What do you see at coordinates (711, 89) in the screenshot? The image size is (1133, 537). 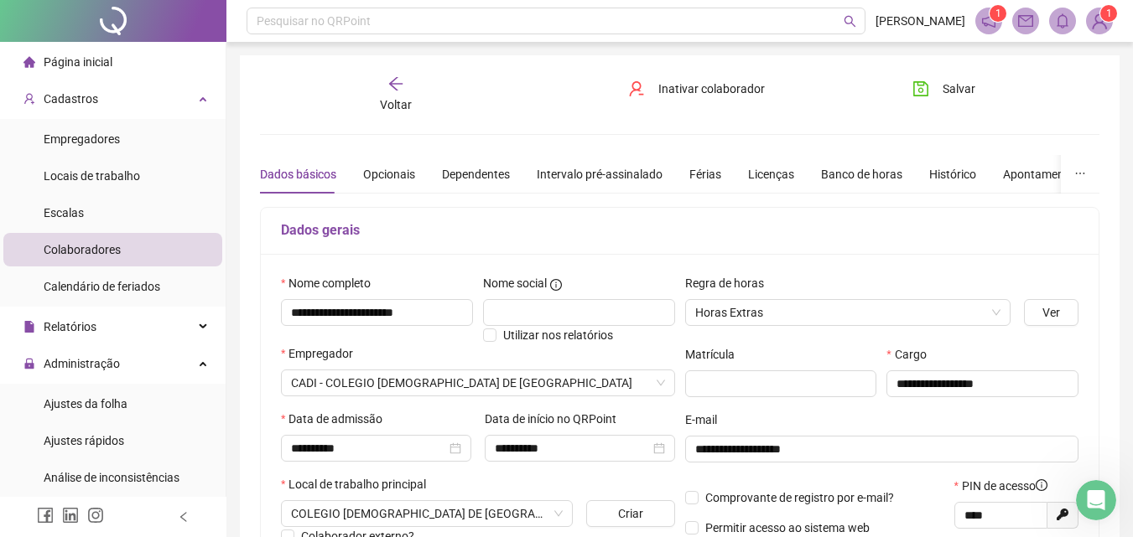 I see `span: Inativar colaborador` at bounding box center [711, 89].